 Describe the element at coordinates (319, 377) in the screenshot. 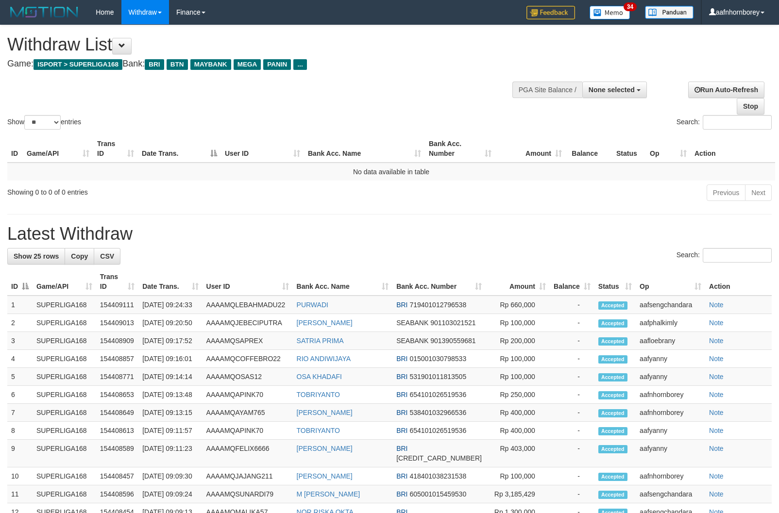

I see `a: OSA KHADAFI` at that location.